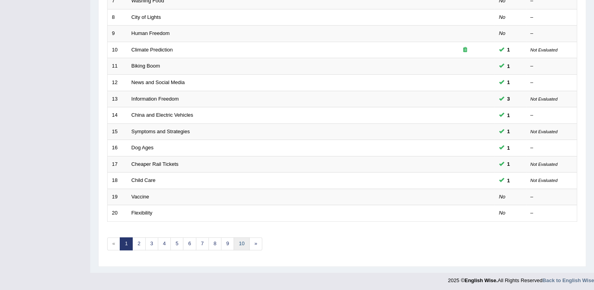 The image size is (594, 290). I want to click on div: 2025 © All Rights Reserved, so click(521, 278).